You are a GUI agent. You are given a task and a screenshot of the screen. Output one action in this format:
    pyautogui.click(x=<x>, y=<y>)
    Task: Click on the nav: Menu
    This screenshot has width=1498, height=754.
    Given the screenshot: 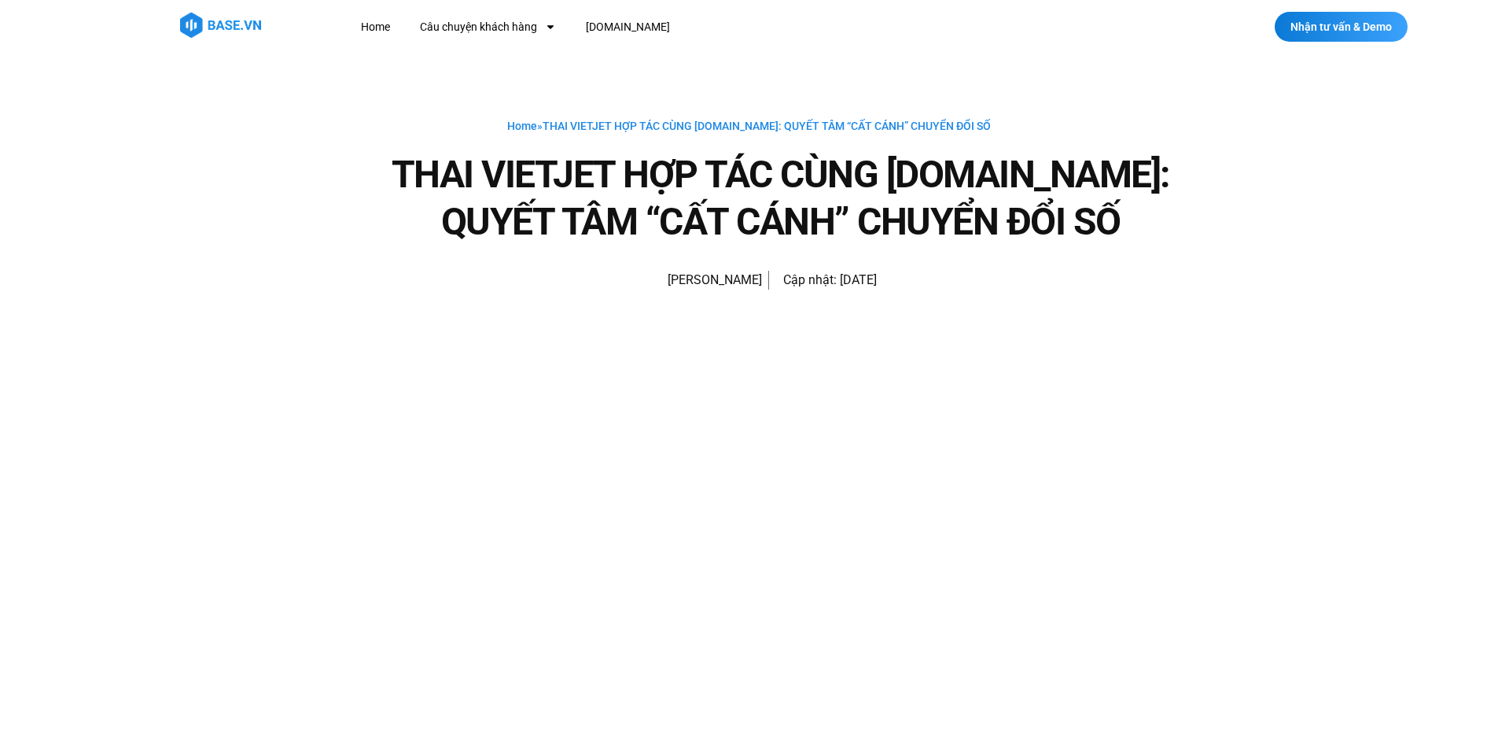 What is the action you would take?
    pyautogui.click(x=654, y=27)
    